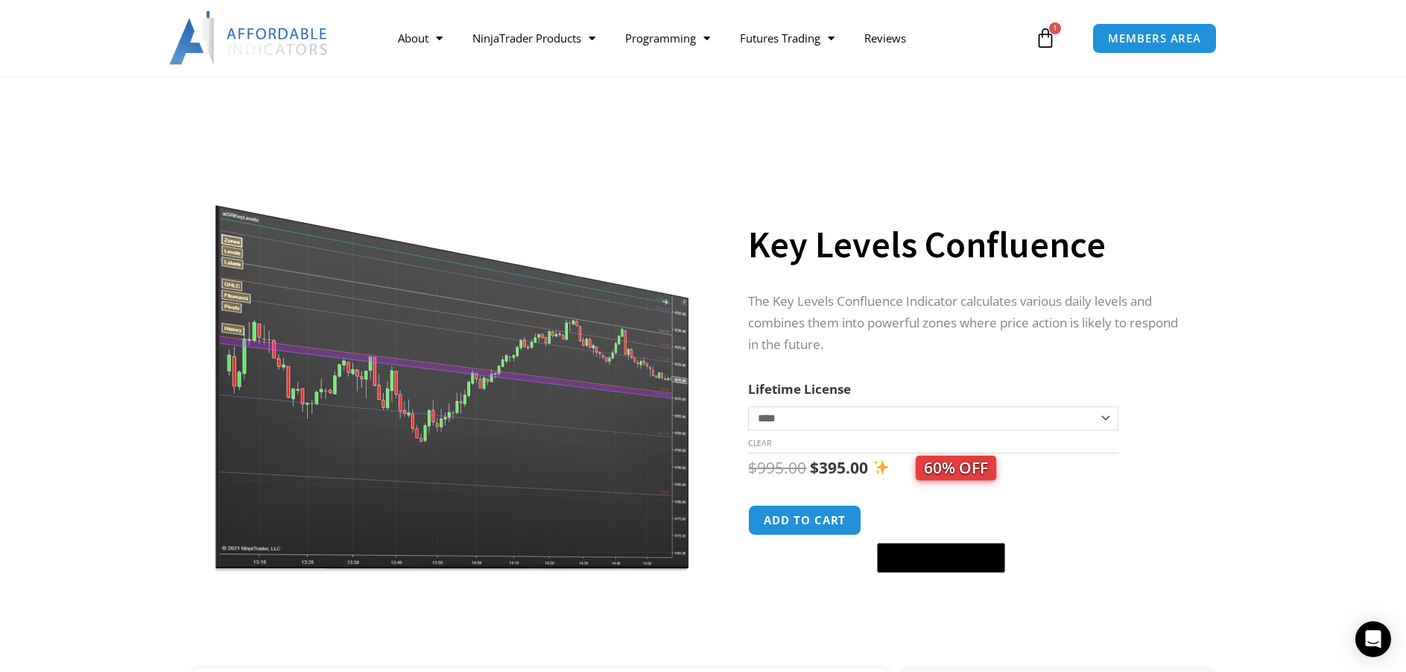 This screenshot has height=672, width=1406. Describe the element at coordinates (1374, 639) in the screenshot. I see `div: Open Intercom Messenger` at that location.